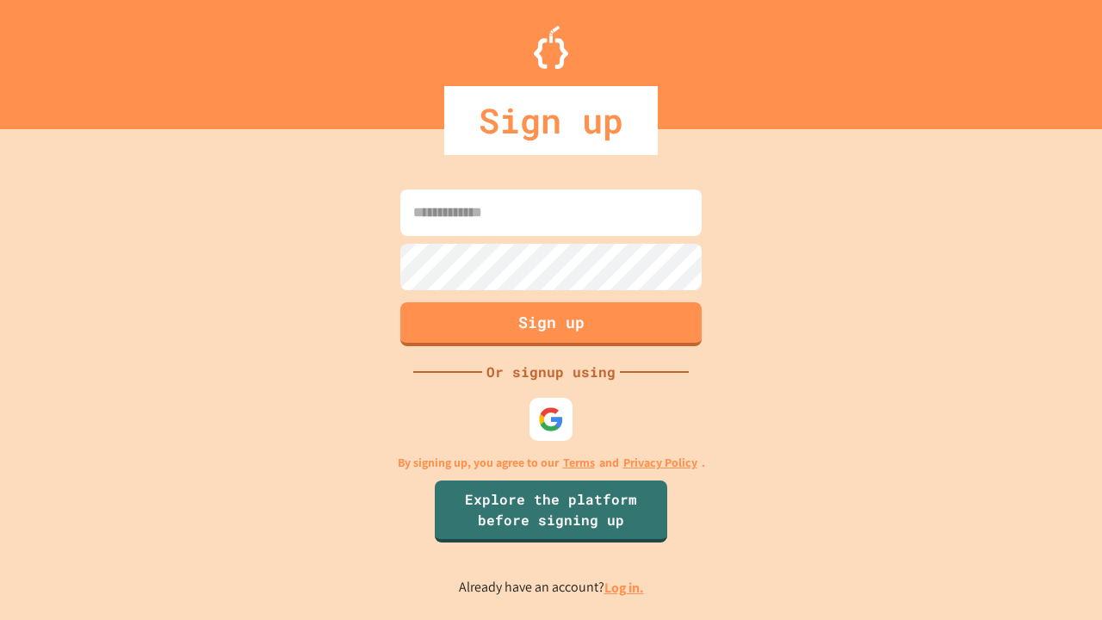  Describe the element at coordinates (551, 324) in the screenshot. I see `button: Sign up` at that location.